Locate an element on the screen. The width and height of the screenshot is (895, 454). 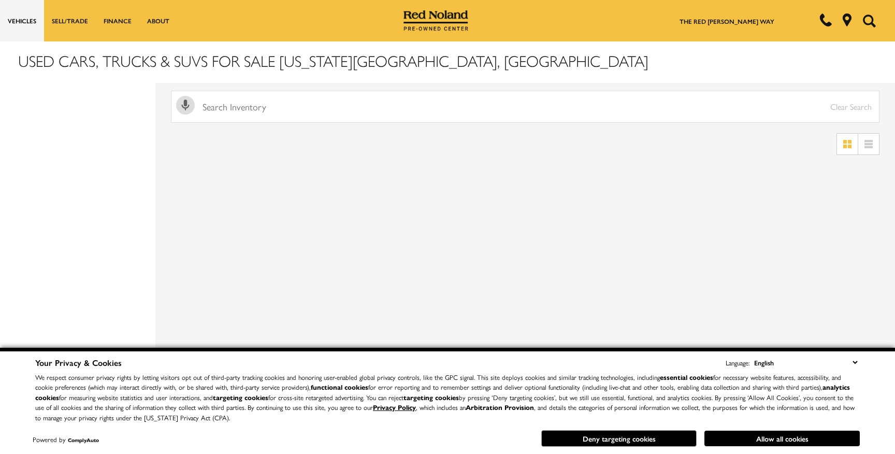
u: Privacy Policy is located at coordinates (394, 407).